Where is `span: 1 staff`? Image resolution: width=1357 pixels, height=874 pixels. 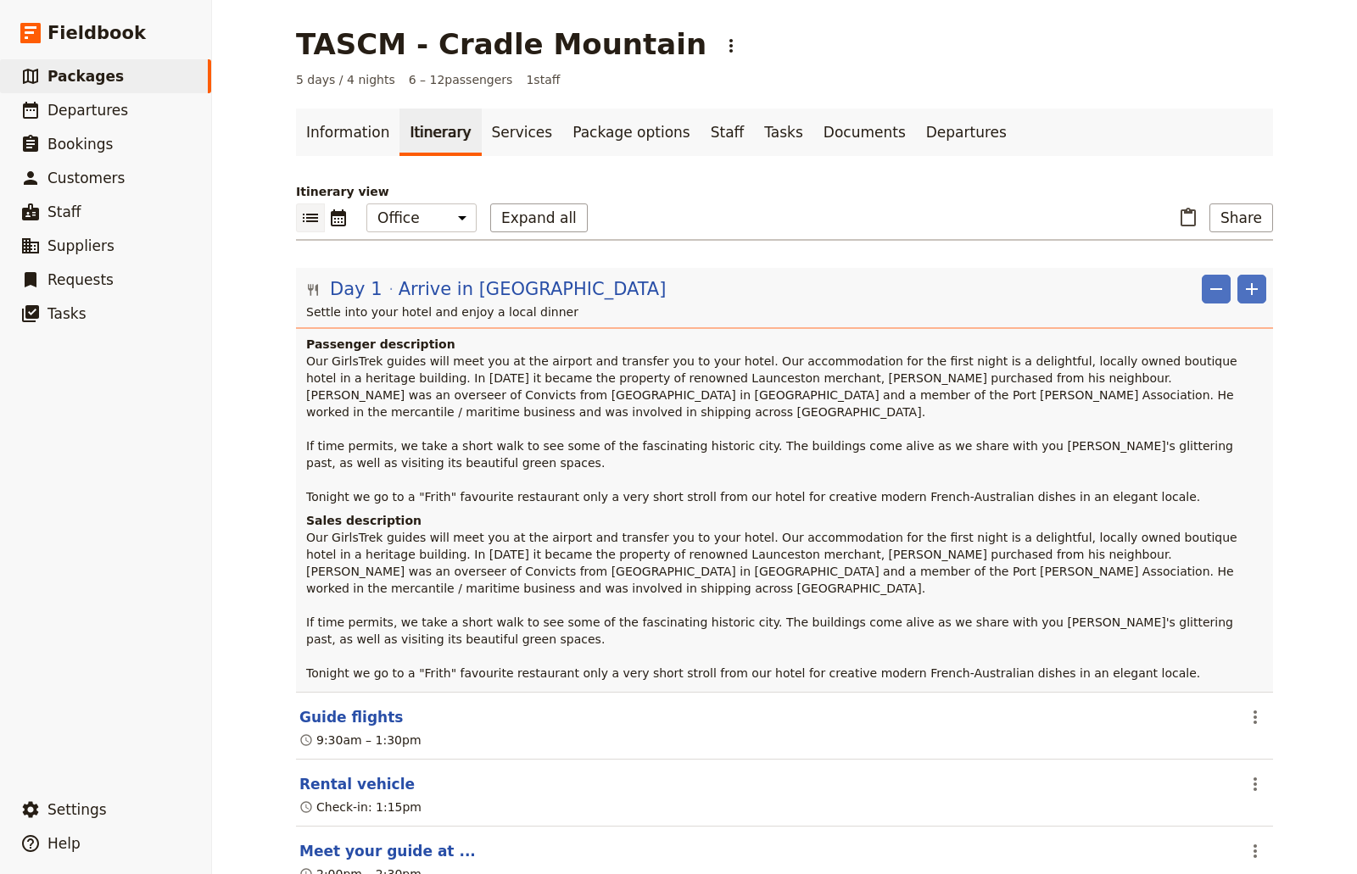 span: 1 staff is located at coordinates (543, 80).